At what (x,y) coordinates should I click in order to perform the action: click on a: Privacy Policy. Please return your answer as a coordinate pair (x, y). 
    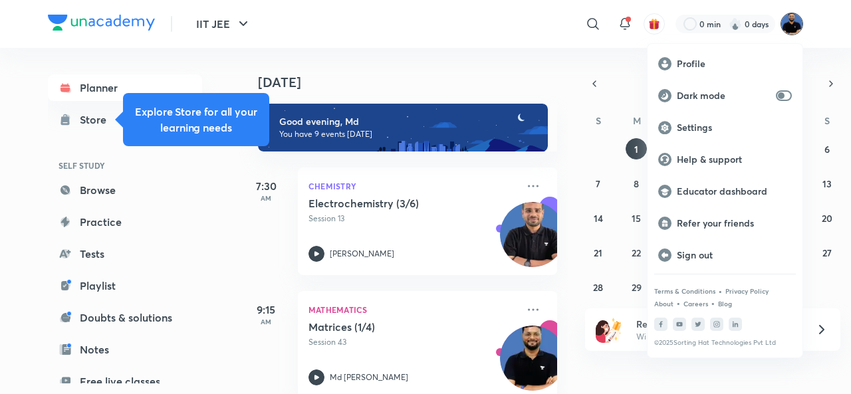
    Looking at the image, I should click on (747, 291).